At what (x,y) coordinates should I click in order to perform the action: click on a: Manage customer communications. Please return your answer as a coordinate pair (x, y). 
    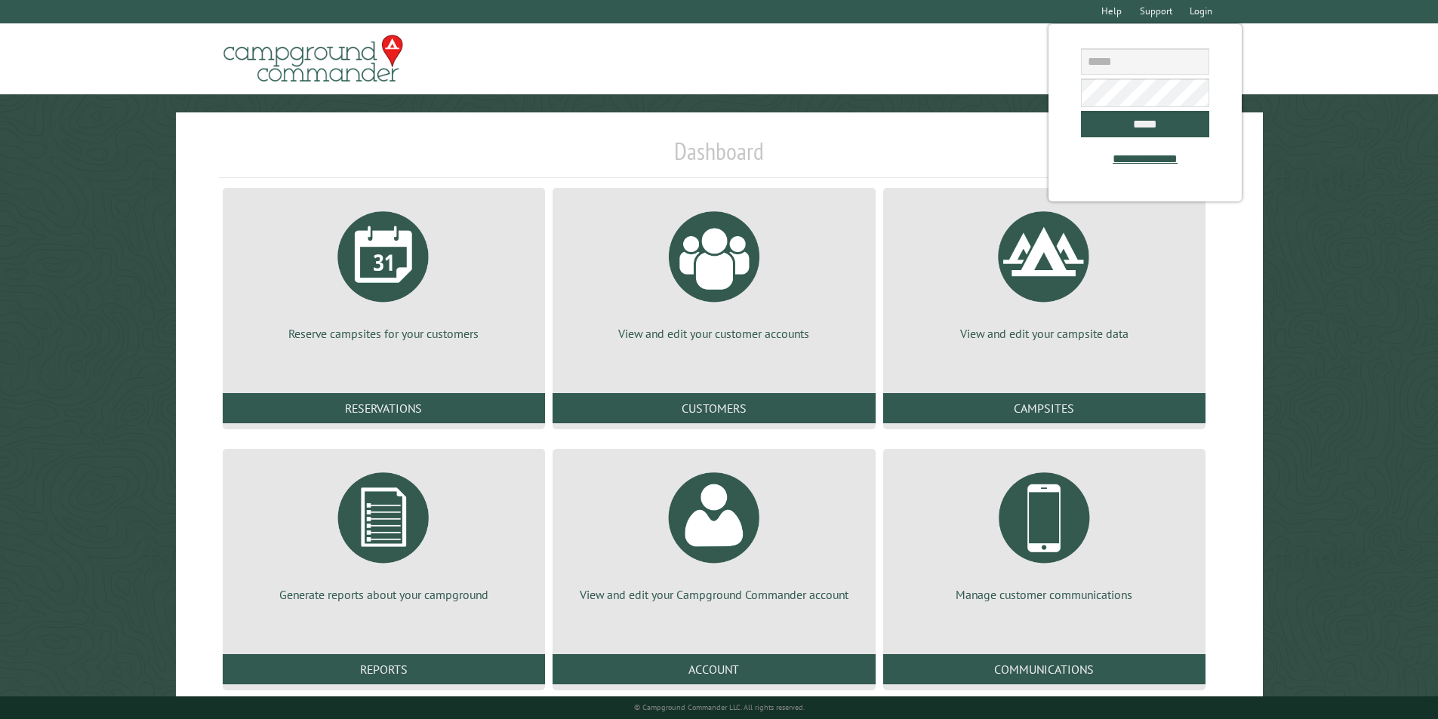
    Looking at the image, I should click on (1044, 532).